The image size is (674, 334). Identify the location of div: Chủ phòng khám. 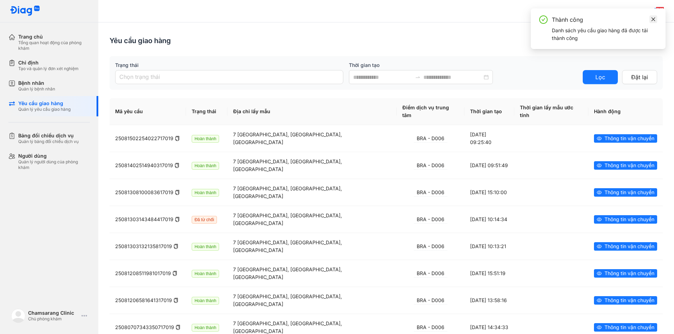
(53, 319).